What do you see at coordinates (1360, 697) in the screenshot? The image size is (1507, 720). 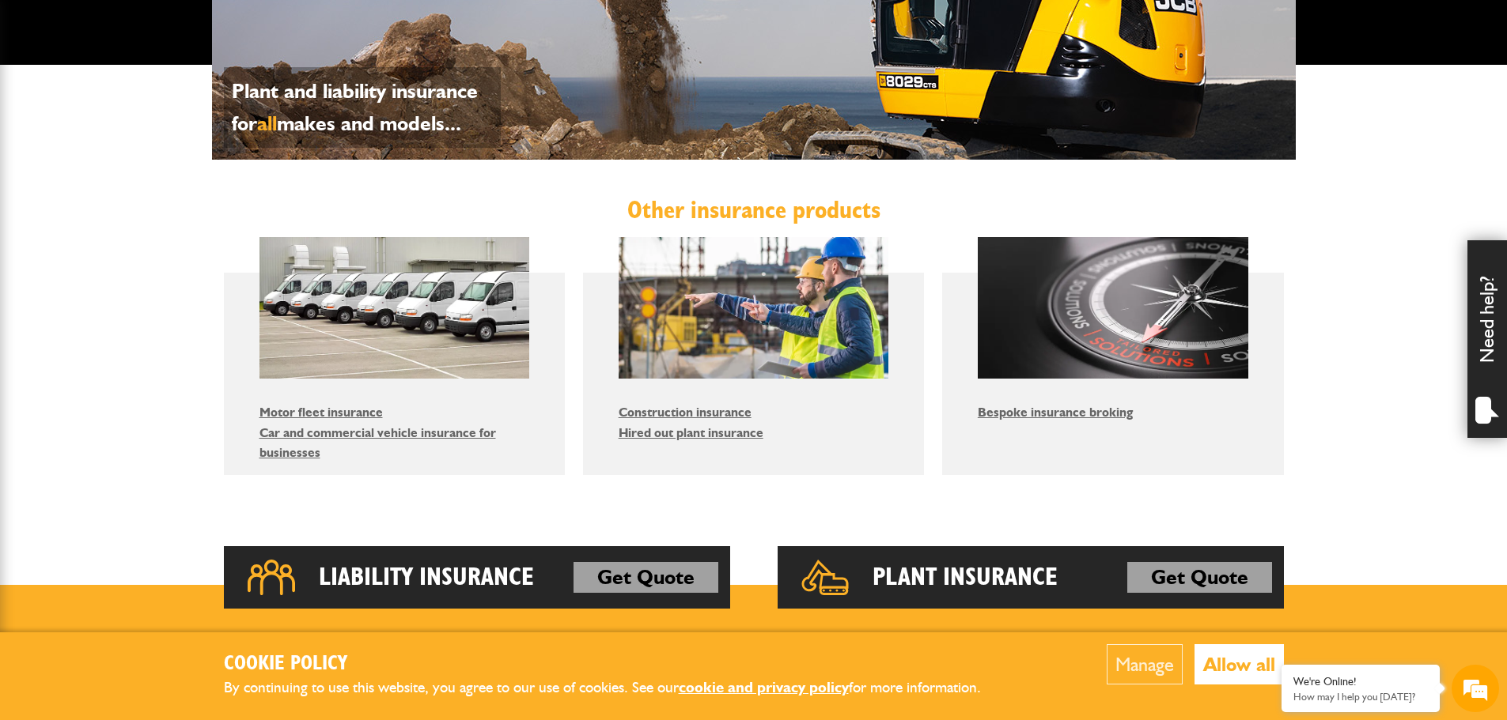 I see `p: How may I help you today?` at bounding box center [1360, 697].